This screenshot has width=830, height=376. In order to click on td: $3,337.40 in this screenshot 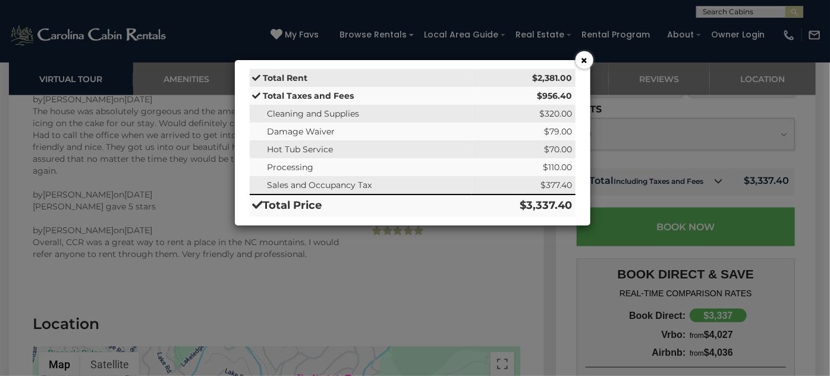, I will do `click(524, 205)`.